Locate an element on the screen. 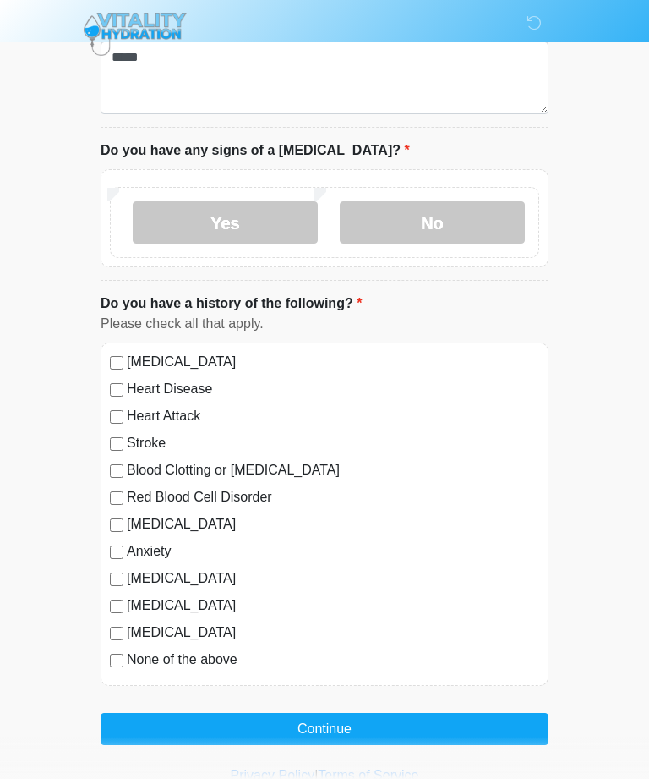 This screenshot has width=649, height=779. div: Please check all that apply. is located at coordinates (325, 324).